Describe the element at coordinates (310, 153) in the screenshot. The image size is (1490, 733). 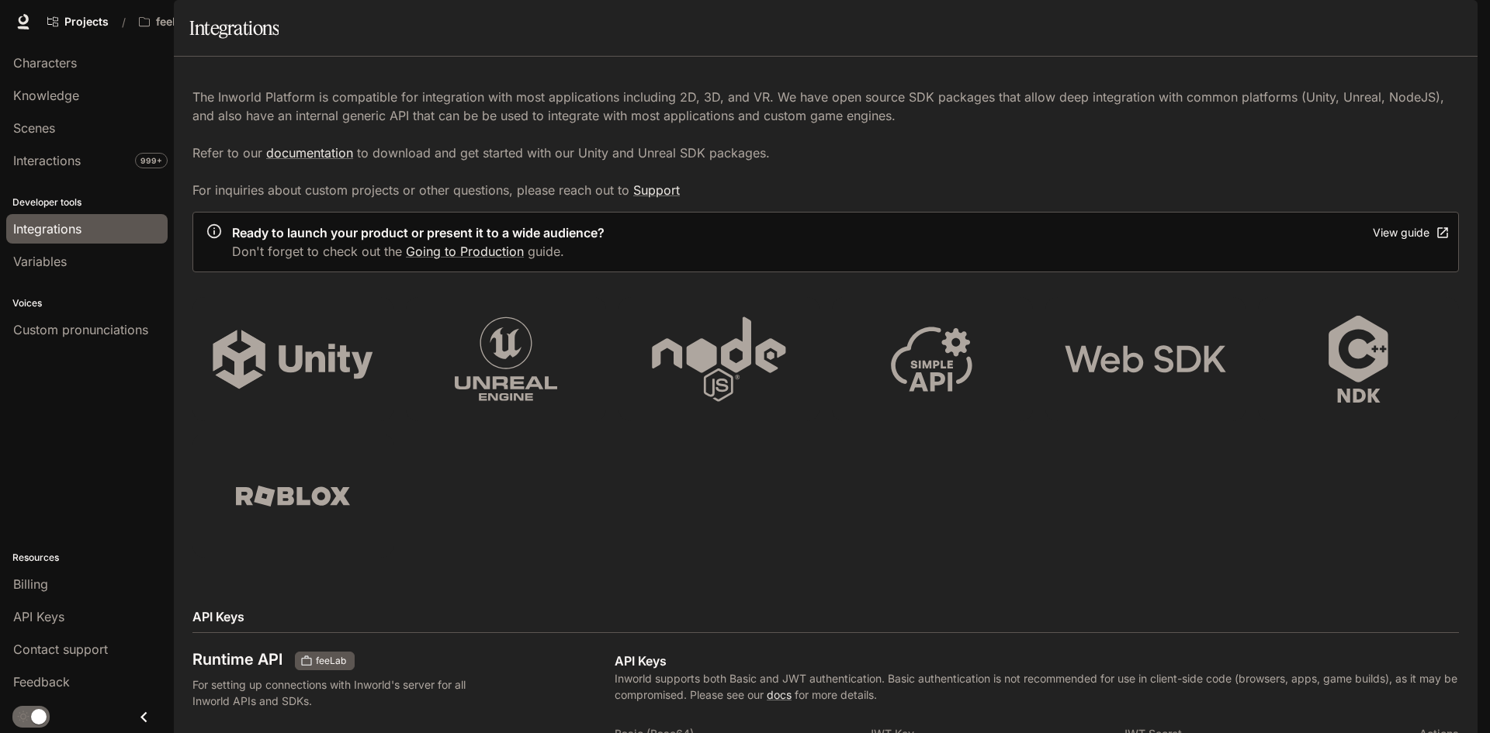
I see `a: documentation` at that location.